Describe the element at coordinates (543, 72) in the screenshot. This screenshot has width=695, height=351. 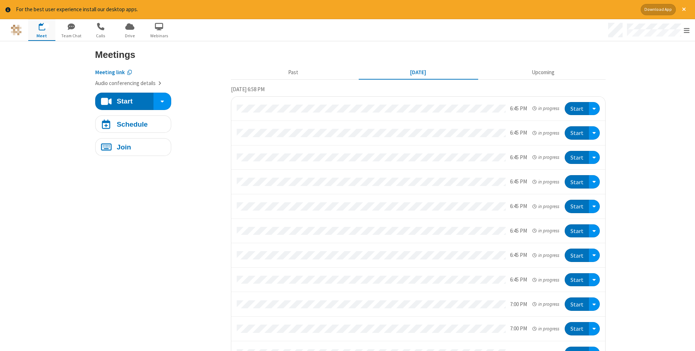
I see `button: Upcoming` at that location.